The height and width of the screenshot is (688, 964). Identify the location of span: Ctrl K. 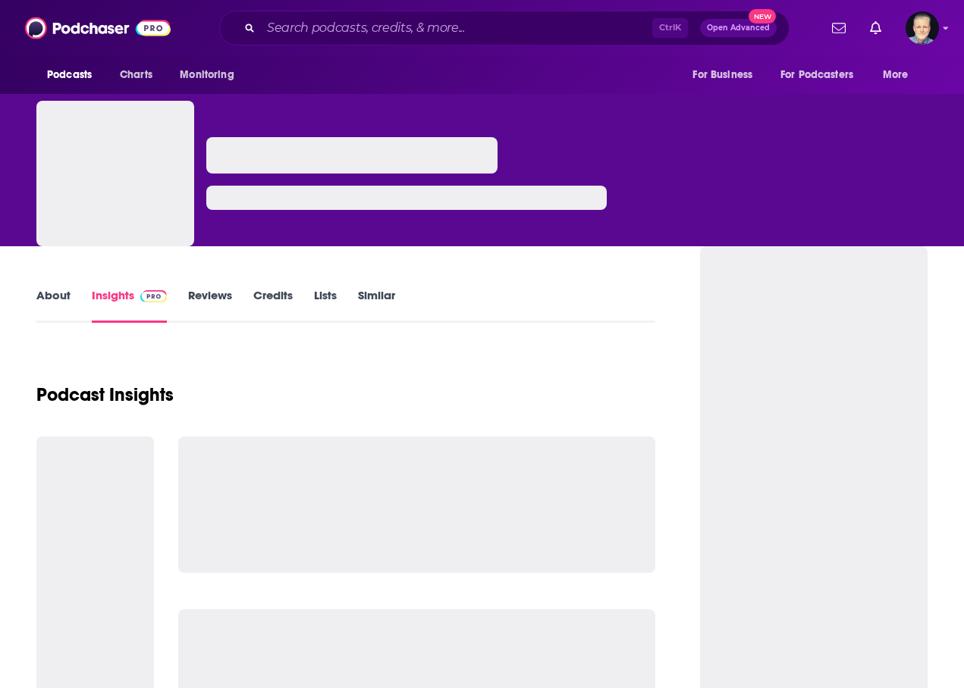
(670, 28).